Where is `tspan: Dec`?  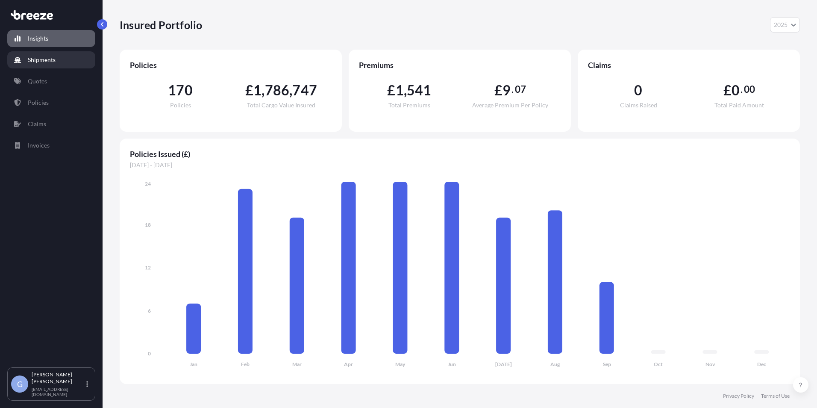
tspan: Dec is located at coordinates (762, 364).